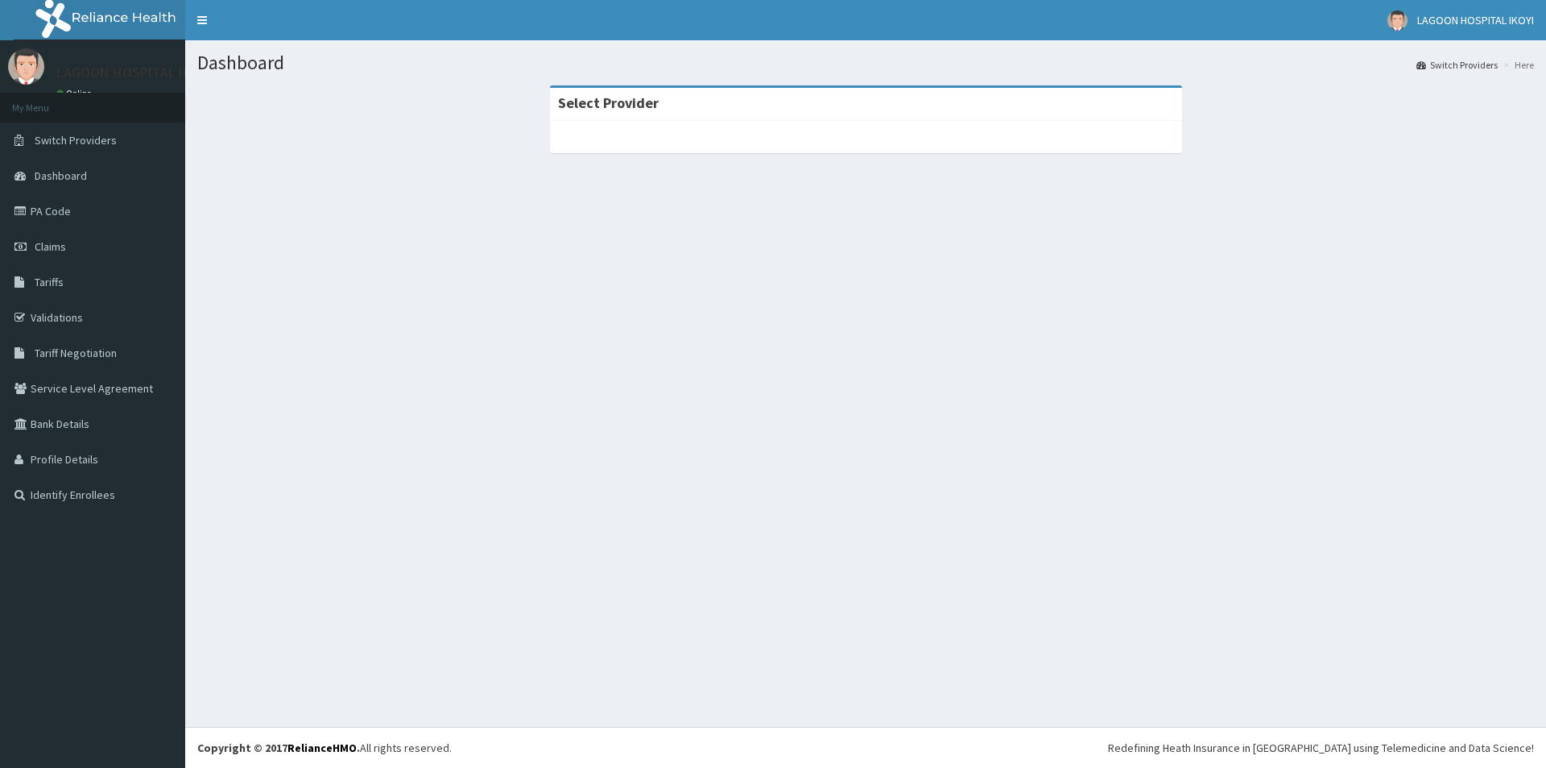 This screenshot has width=1546, height=768. Describe the element at coordinates (76, 140) in the screenshot. I see `span: Switch Providers` at that location.